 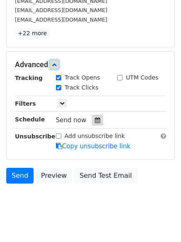 I want to click on a: +22 more, so click(x=32, y=33).